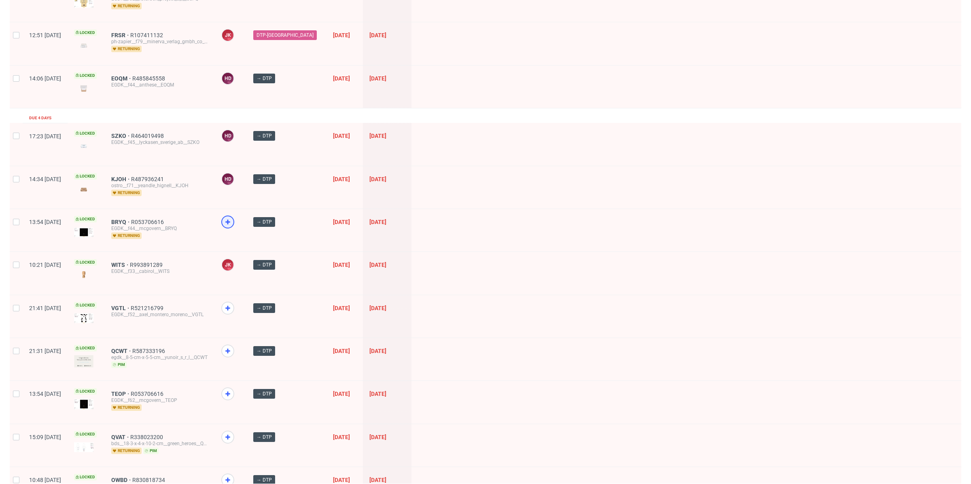 Image resolution: width=971 pixels, height=484 pixels. I want to click on div: ostro__f71__yeandle_hignell__KJOH, so click(160, 186).